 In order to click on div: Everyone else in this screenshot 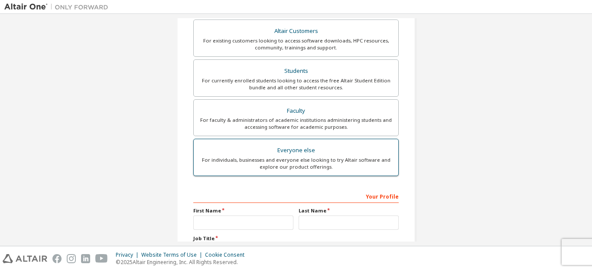, I will do `click(296, 150)`.